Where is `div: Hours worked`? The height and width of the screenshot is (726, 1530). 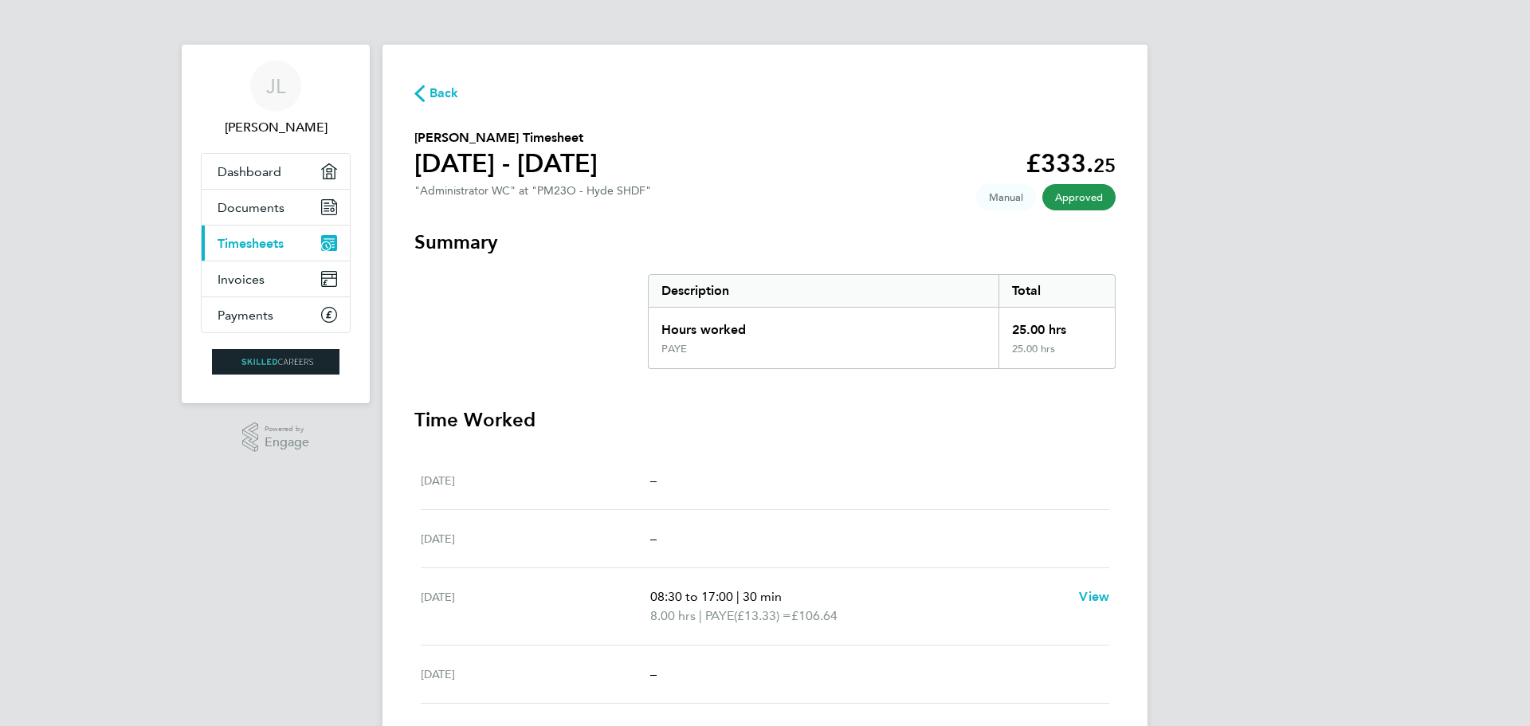 div: Hours worked is located at coordinates (823, 325).